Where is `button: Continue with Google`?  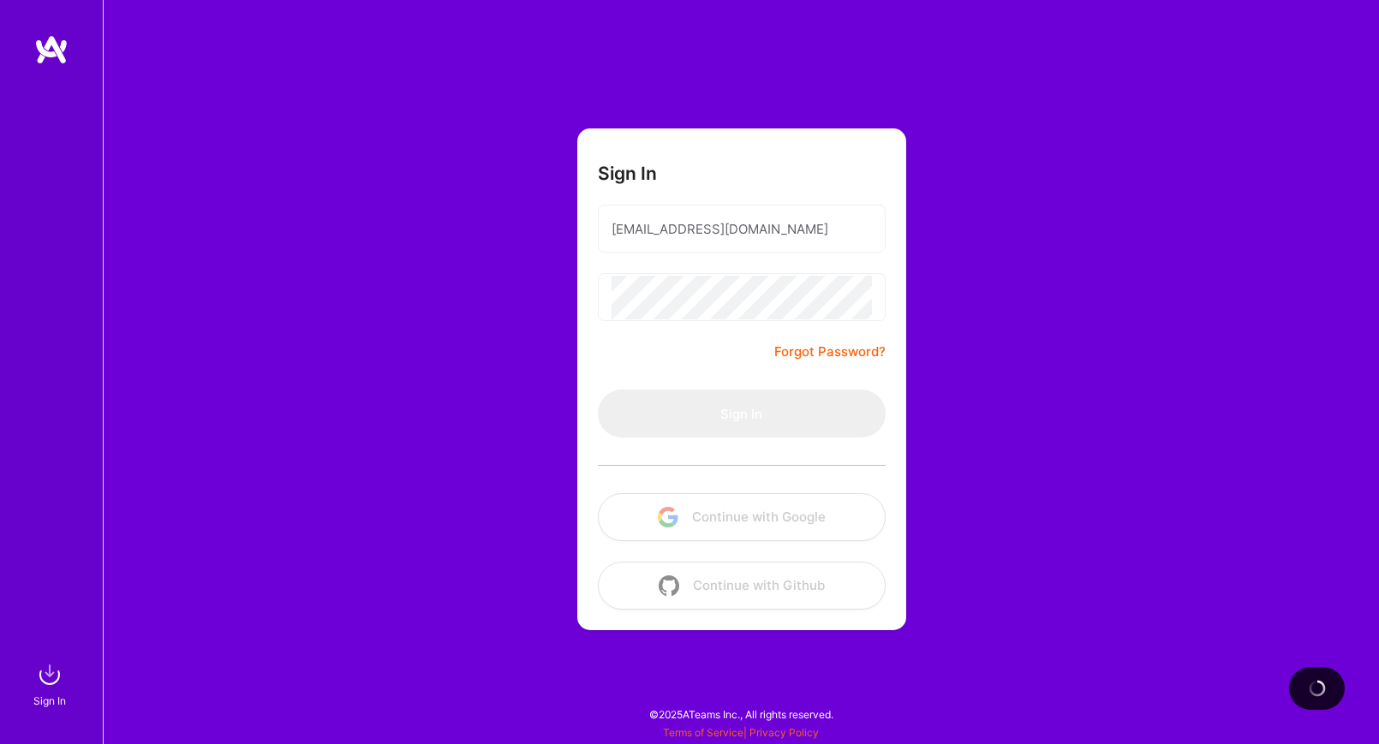
button: Continue with Google is located at coordinates (742, 517).